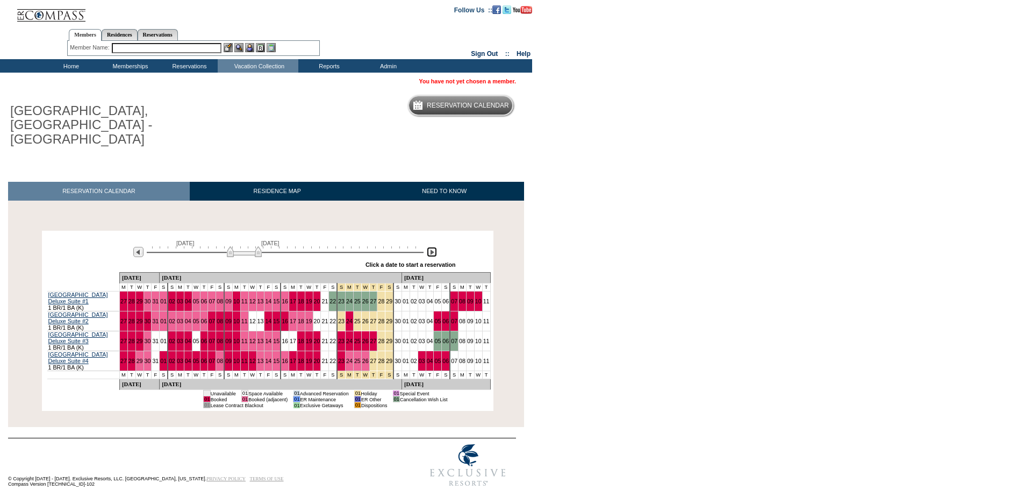 The height and width of the screenshot is (490, 1032). I want to click on a: PRIVACY POLICY, so click(226, 478).